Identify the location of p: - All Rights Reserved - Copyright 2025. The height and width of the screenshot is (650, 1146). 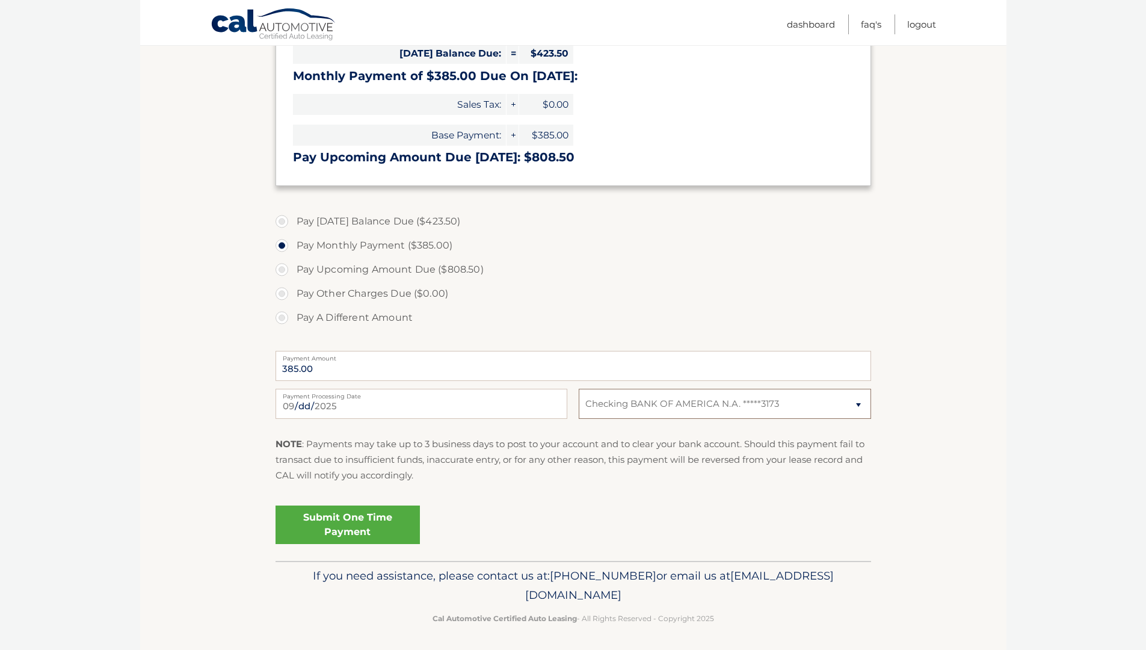
(573, 618).